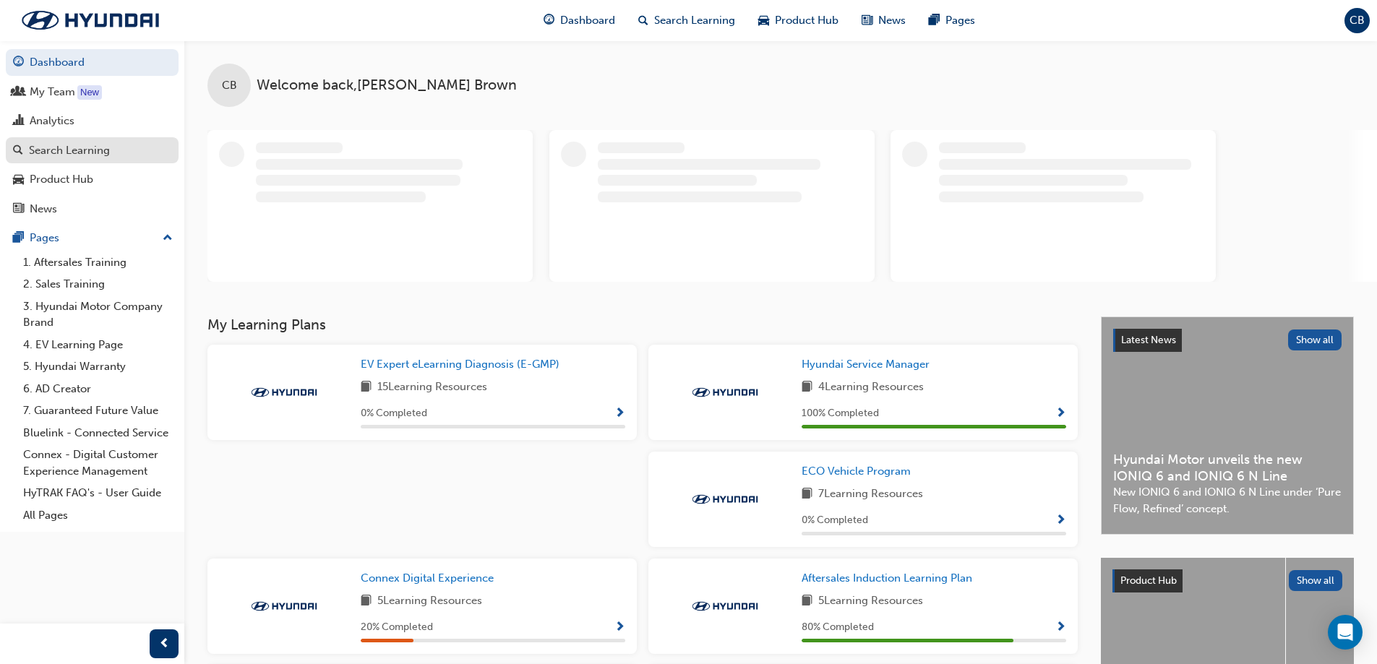 This screenshot has width=1377, height=664. Describe the element at coordinates (870, 494) in the screenshot. I see `span: 7 Learning Resources` at that location.